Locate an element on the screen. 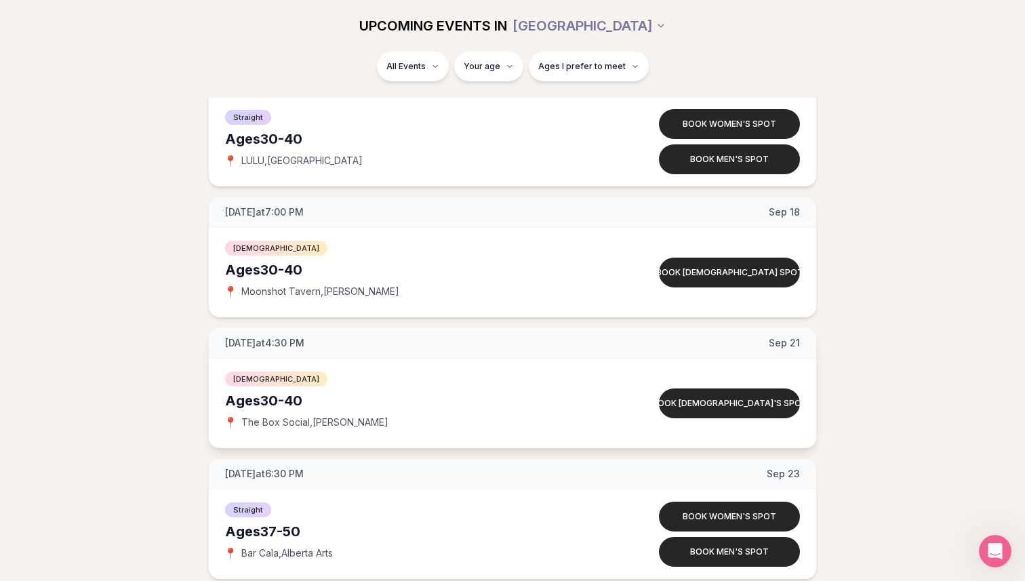 Image resolution: width=1025 pixels, height=581 pixels. span: Sep 21 is located at coordinates (785, 343).